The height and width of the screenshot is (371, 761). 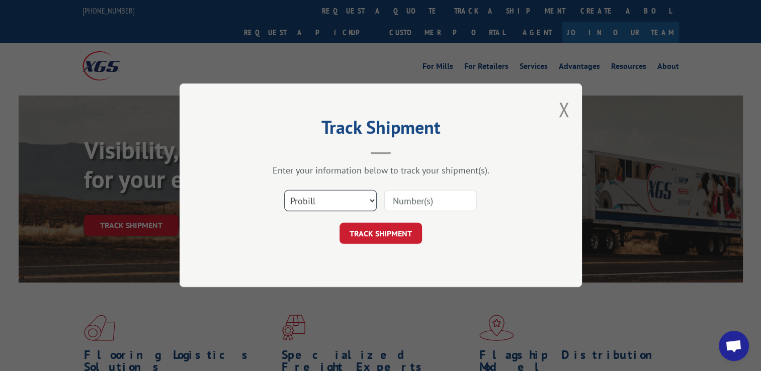 What do you see at coordinates (381, 130) in the screenshot?
I see `h2: Track Shipment` at bounding box center [381, 130].